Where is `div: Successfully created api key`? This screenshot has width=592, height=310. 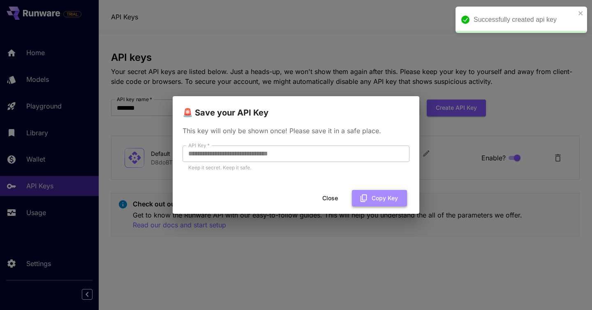 div: Successfully created api key is located at coordinates (525, 20).